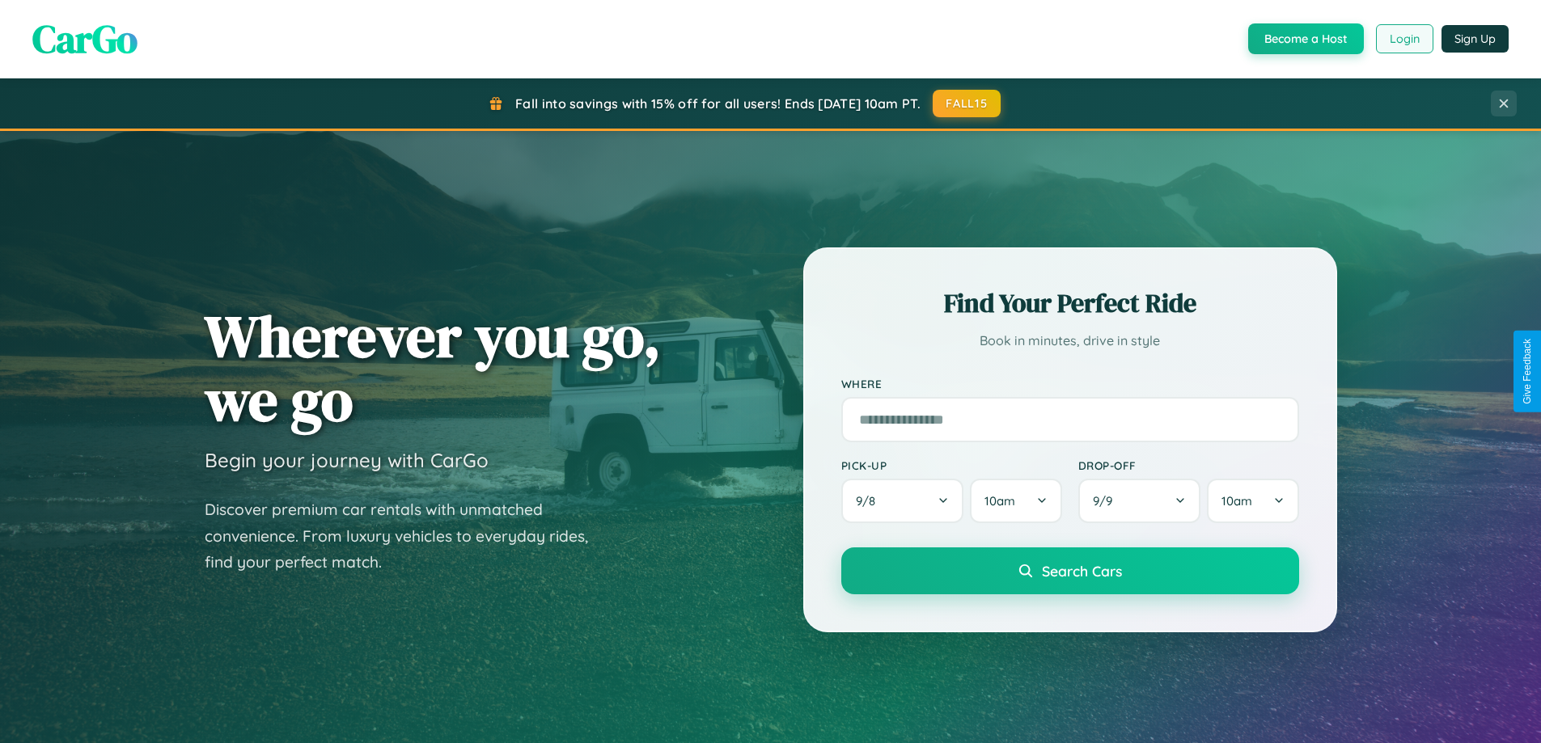 This screenshot has width=1541, height=743. Describe the element at coordinates (1404, 39) in the screenshot. I see `button: Login` at that location.